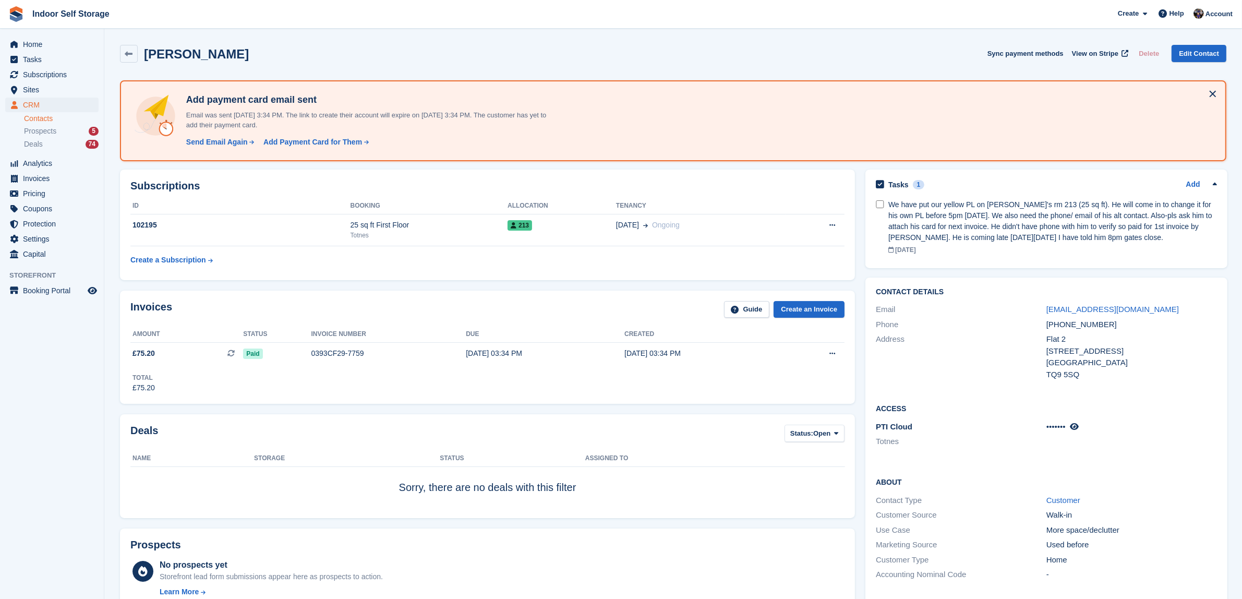  Describe the element at coordinates (179, 592) in the screenshot. I see `div: Learn More` at that location.